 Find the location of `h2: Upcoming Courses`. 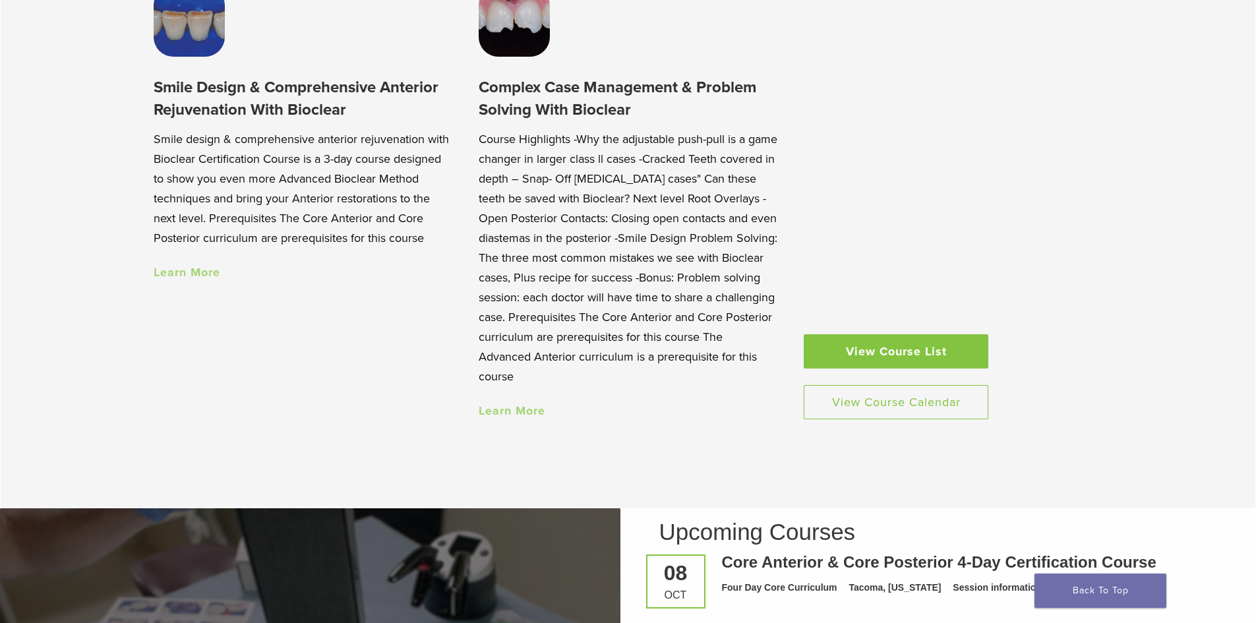

h2: Upcoming Courses is located at coordinates (946, 531).